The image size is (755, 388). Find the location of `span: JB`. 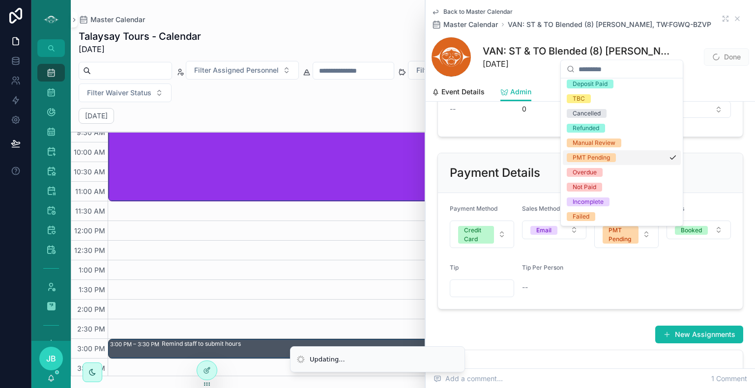

span: JB is located at coordinates (51, 359).